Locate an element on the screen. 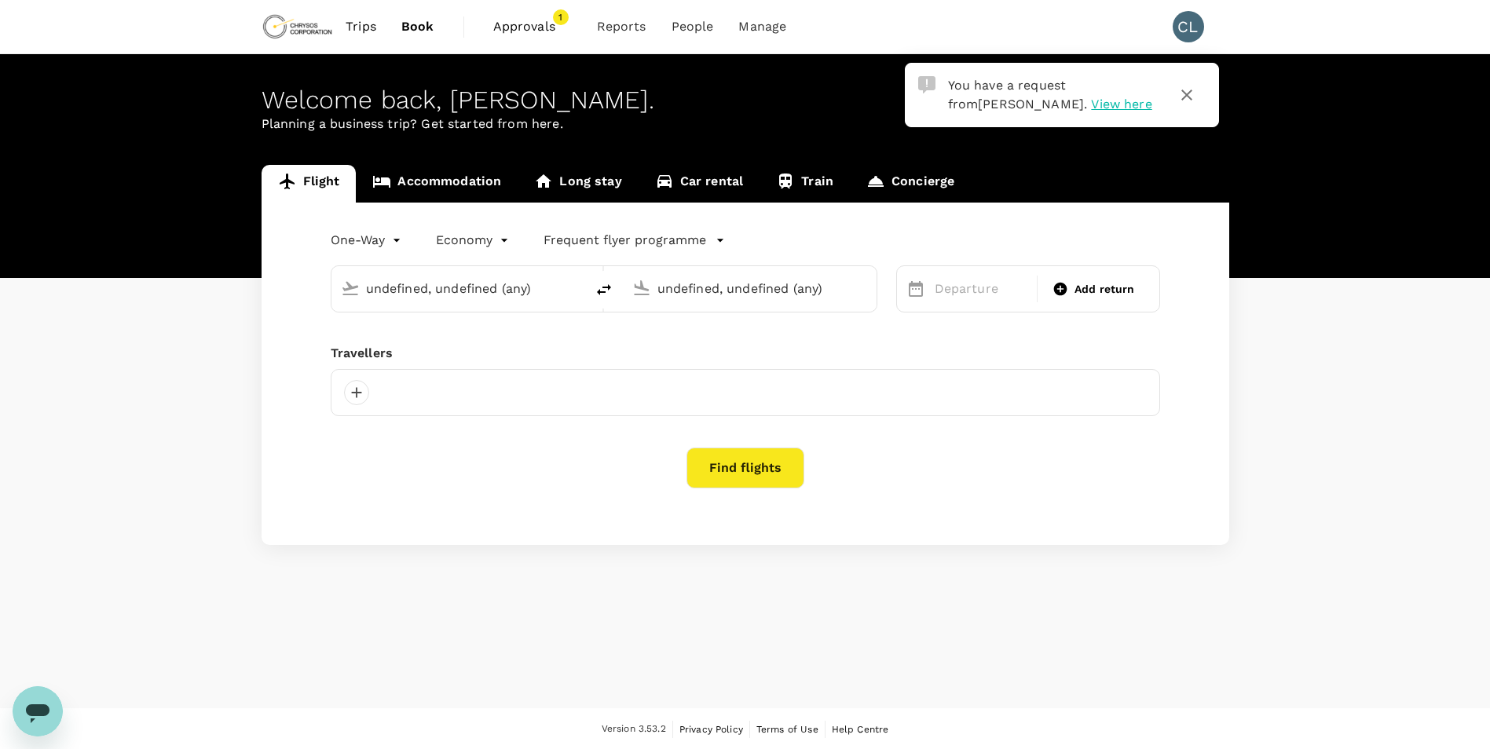 This screenshot has height=749, width=1490. button: Frequent flyer programme is located at coordinates (634, 240).